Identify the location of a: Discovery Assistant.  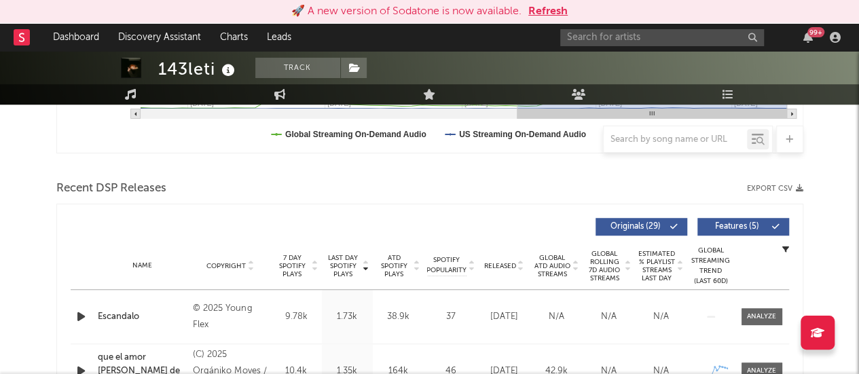
(160, 37).